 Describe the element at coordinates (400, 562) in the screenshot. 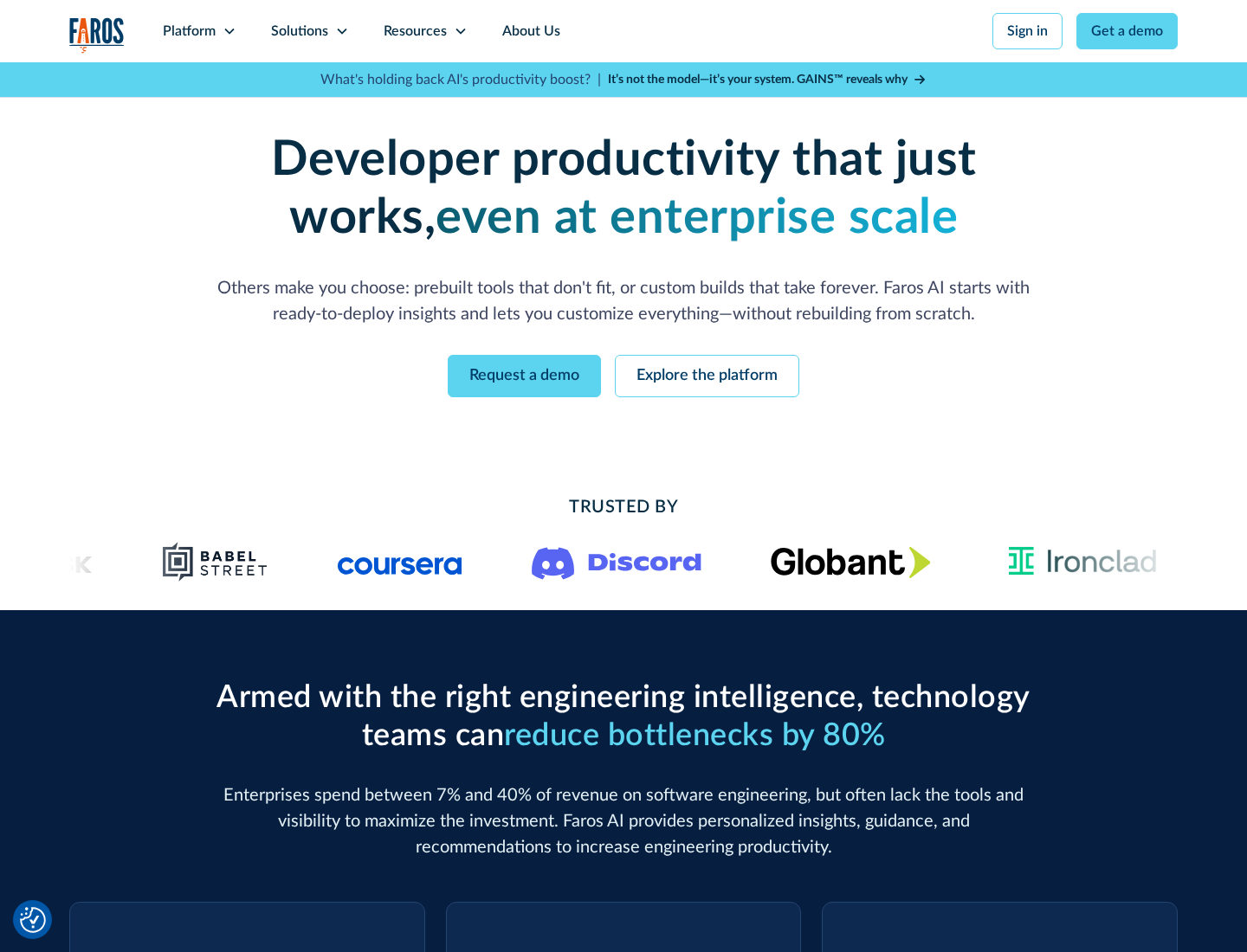

I see `img: Logo of the online learning platform Coursera.` at that location.